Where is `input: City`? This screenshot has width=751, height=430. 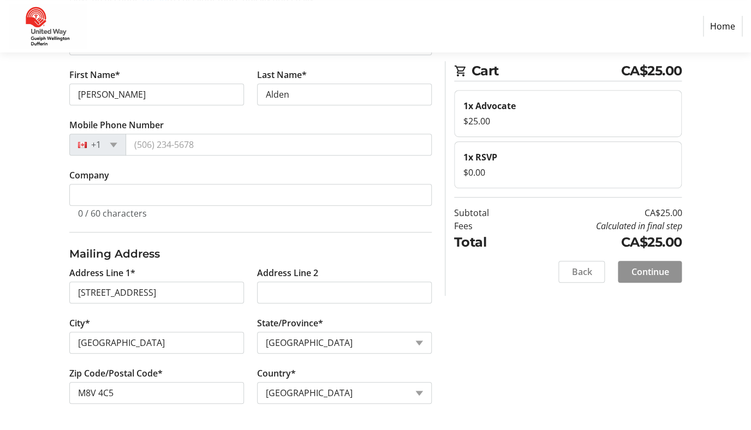
input: City is located at coordinates (157, 343).